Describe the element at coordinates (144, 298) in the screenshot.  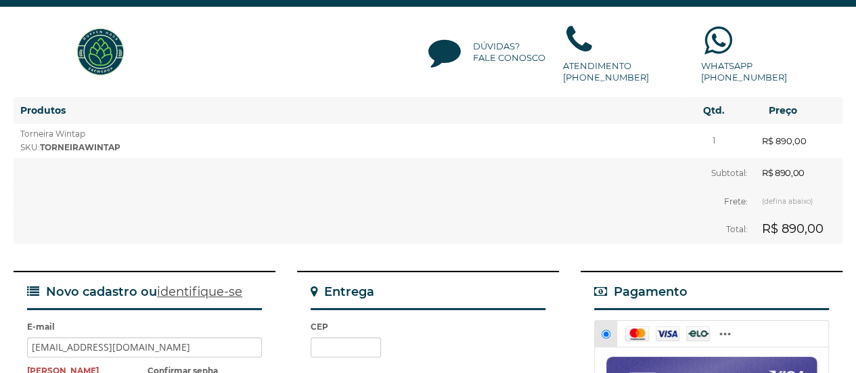
I see `legend: Novo cadastro ou` at that location.